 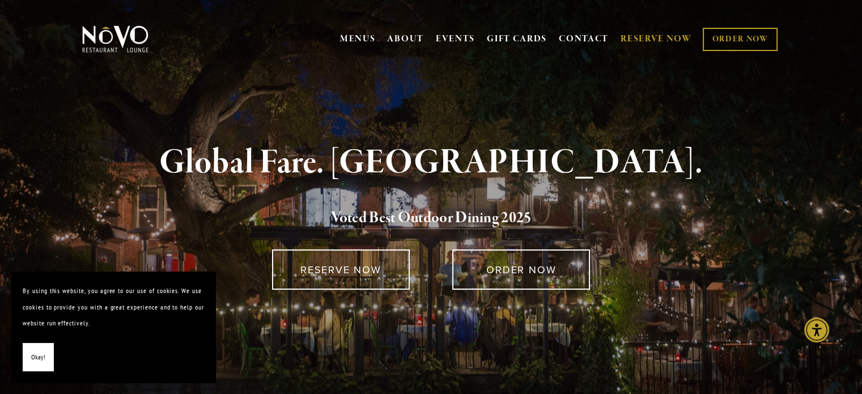 I want to click on h2: 5, so click(x=431, y=218).